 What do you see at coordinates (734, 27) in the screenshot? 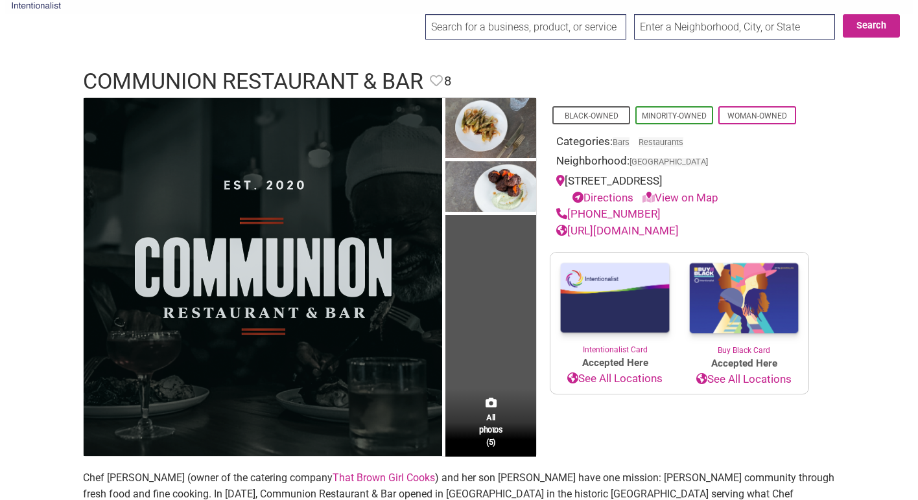
I see `input: Enter a Neighborhood, City, or State` at bounding box center [734, 27].